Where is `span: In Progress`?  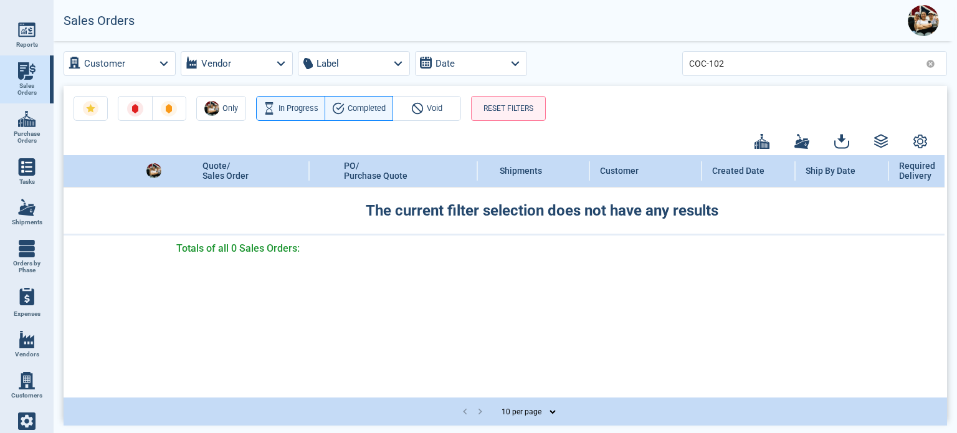 span: In Progress is located at coordinates (298, 108).